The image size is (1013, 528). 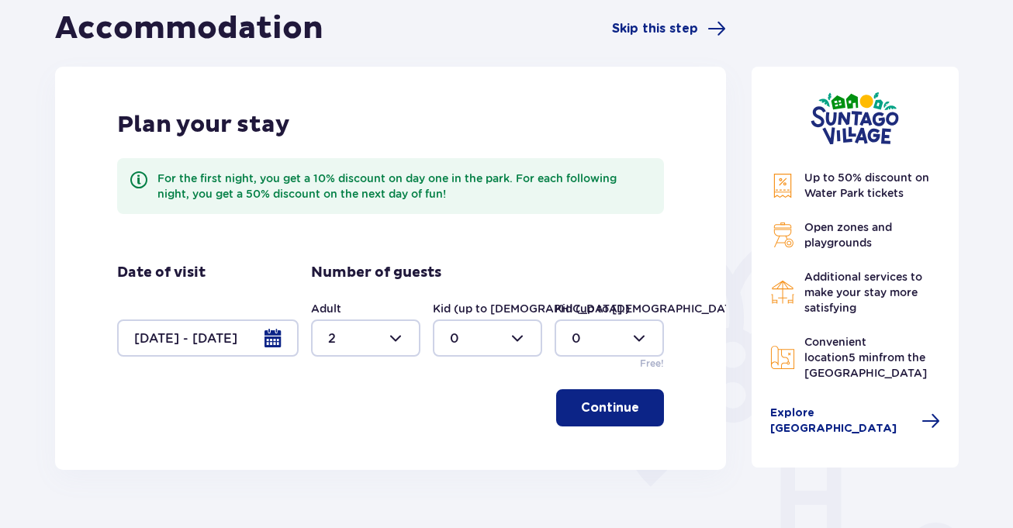 What do you see at coordinates (161, 273) in the screenshot?
I see `p: Date of visit` at bounding box center [161, 273].